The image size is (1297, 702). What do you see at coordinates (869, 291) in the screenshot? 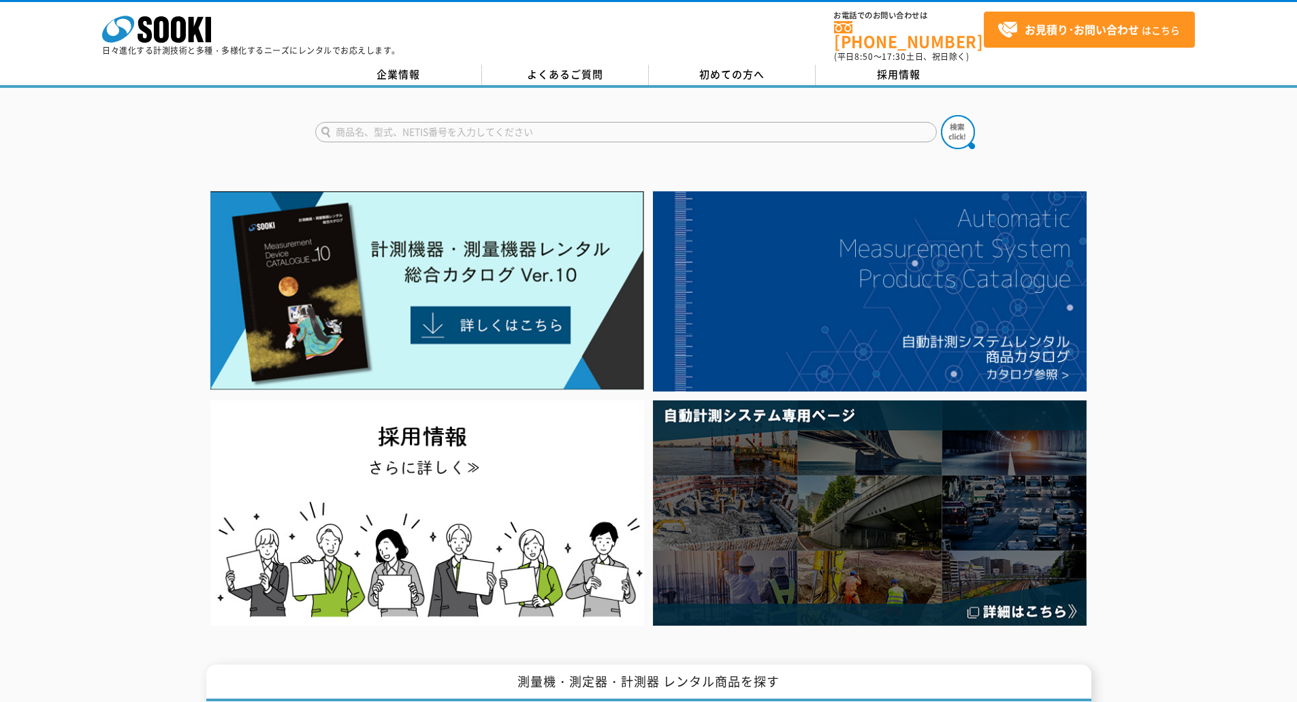
I see `img: 自動計測システムカタログ` at bounding box center [869, 291].